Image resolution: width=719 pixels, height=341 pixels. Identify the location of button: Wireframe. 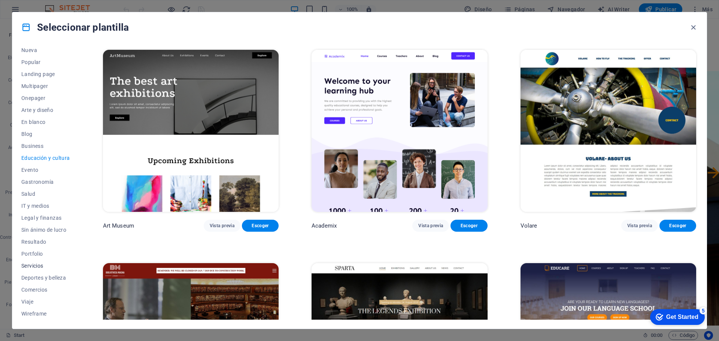
(46, 314).